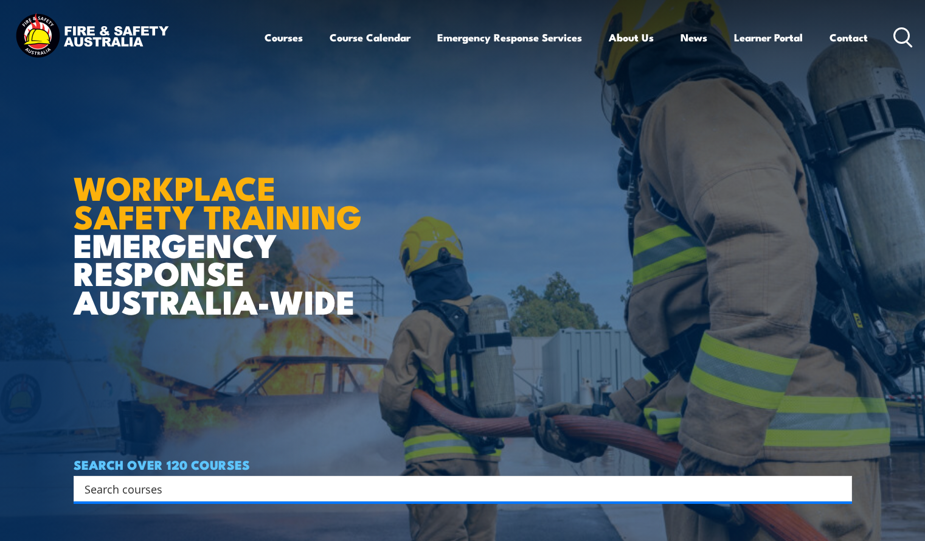 The image size is (925, 541). What do you see at coordinates (849, 37) in the screenshot?
I see `a: Contact` at bounding box center [849, 37].